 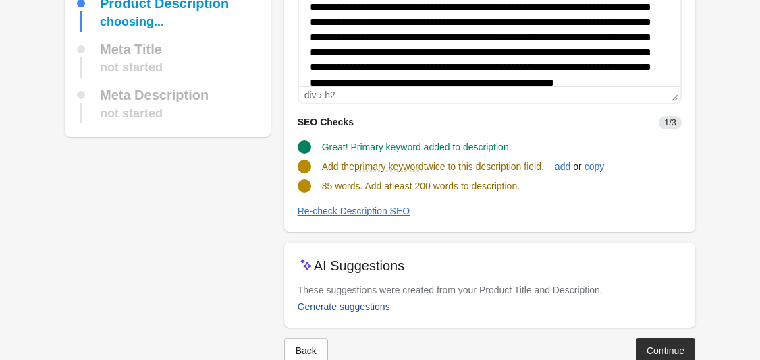 What do you see at coordinates (343, 307) in the screenshot?
I see `button: Generate suggestions` at bounding box center [343, 307].